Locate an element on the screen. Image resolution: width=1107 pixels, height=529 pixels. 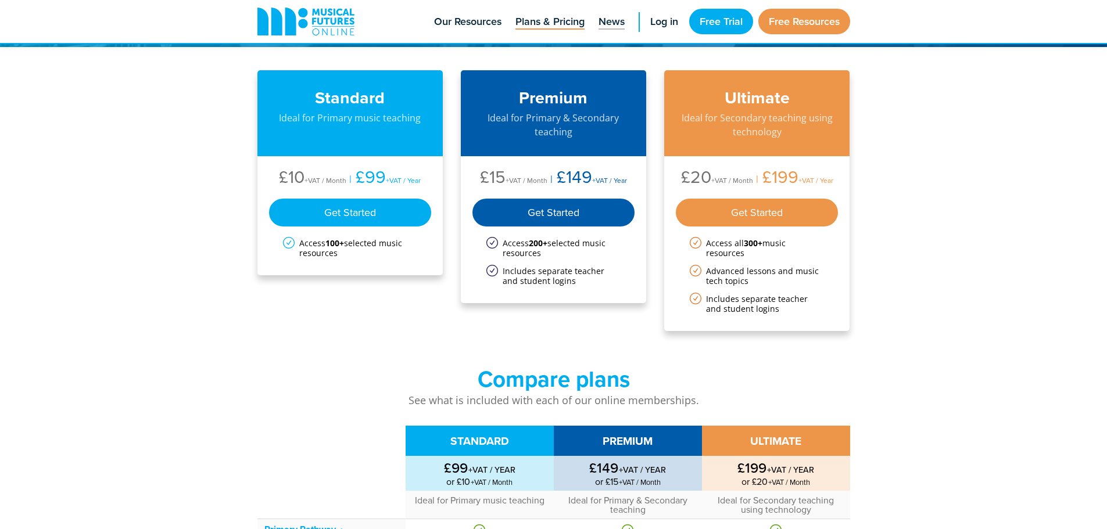
th: ULTIMATE is located at coordinates (776, 441).